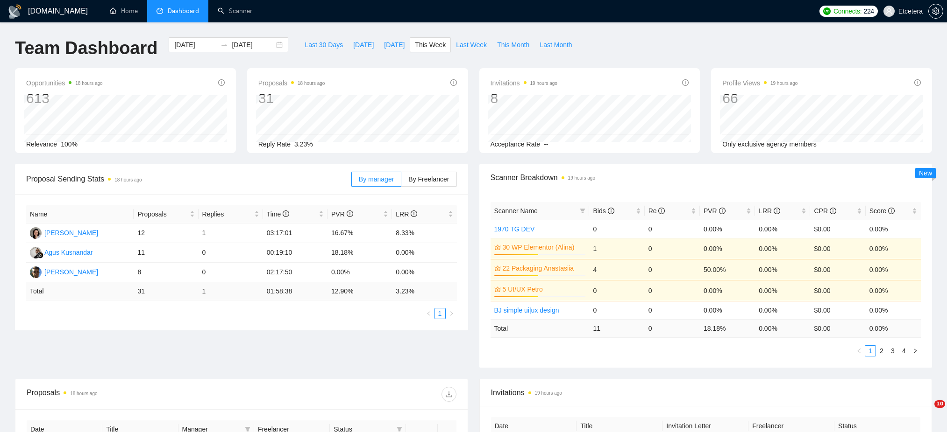 Image resolution: width=947 pixels, height=432 pixels. Describe the element at coordinates (543, 269) in the screenshot. I see `a: 22 Packaging Anastasiia` at that location.